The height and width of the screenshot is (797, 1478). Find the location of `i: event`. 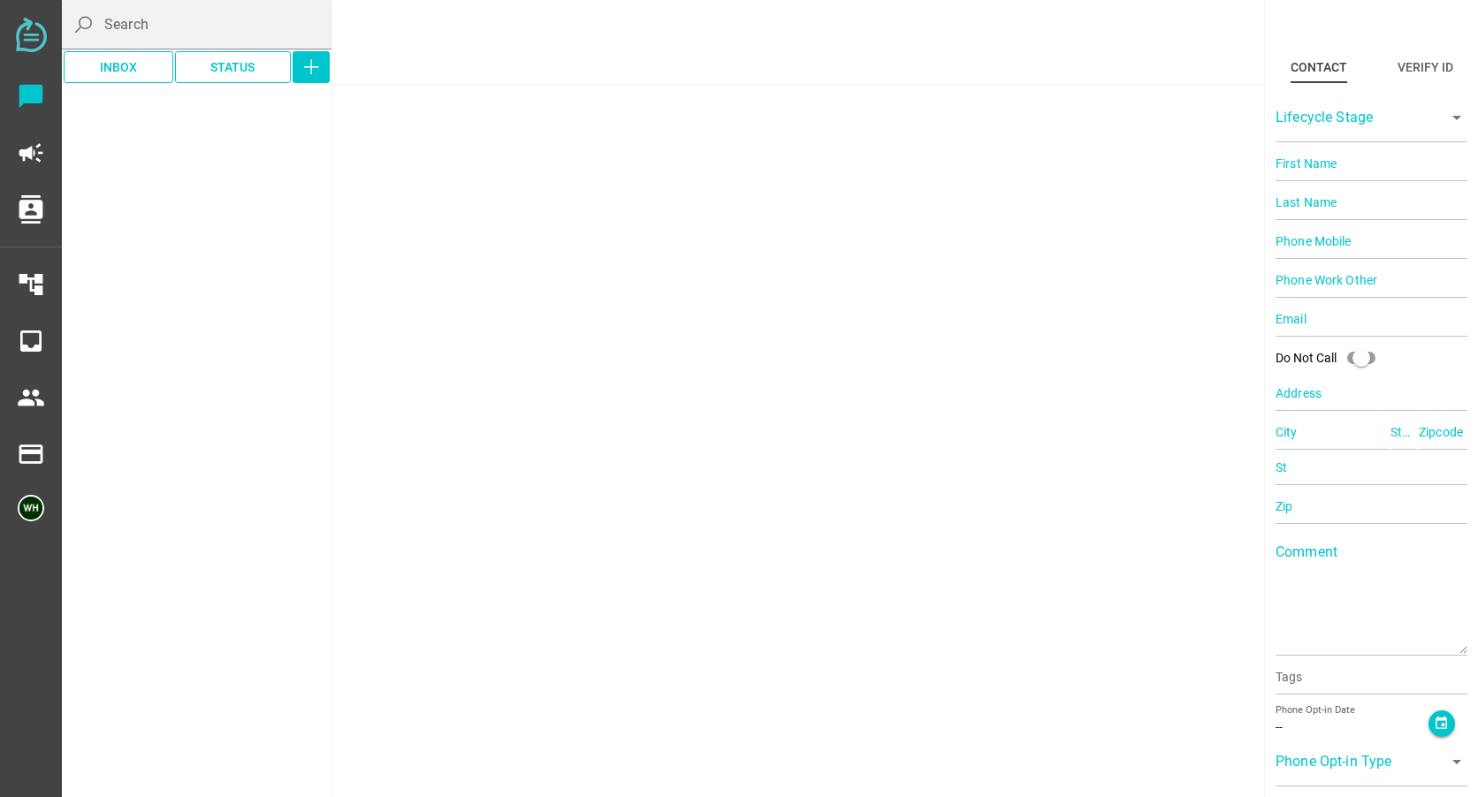

i: event is located at coordinates (1441, 723).